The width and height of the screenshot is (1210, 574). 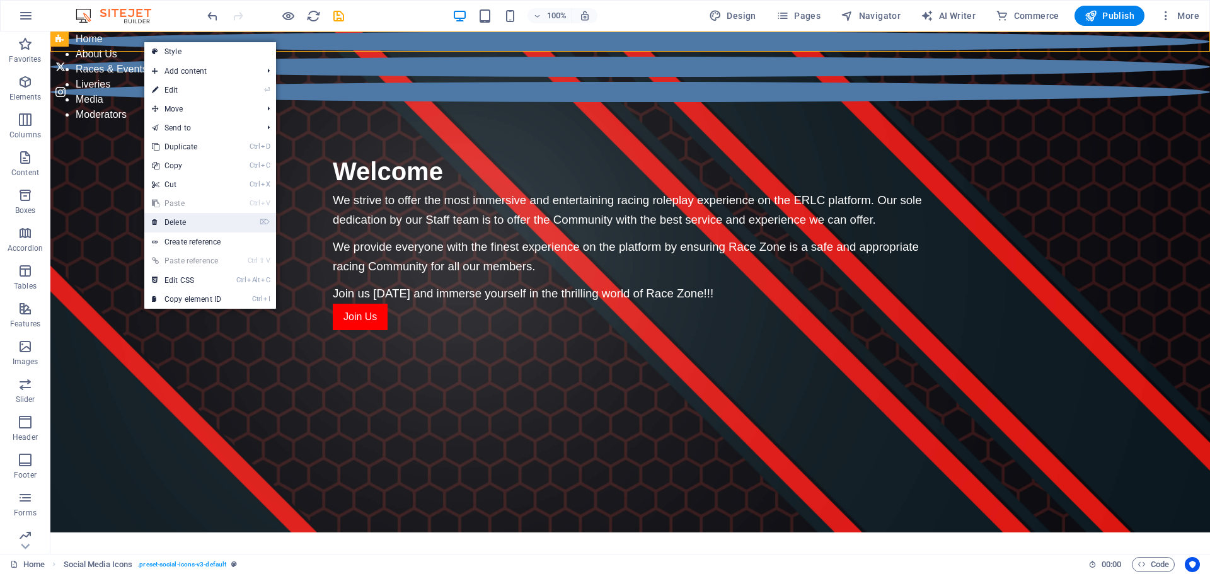 I want to click on div: Design (Ctrl+Alt+Y), so click(x=733, y=16).